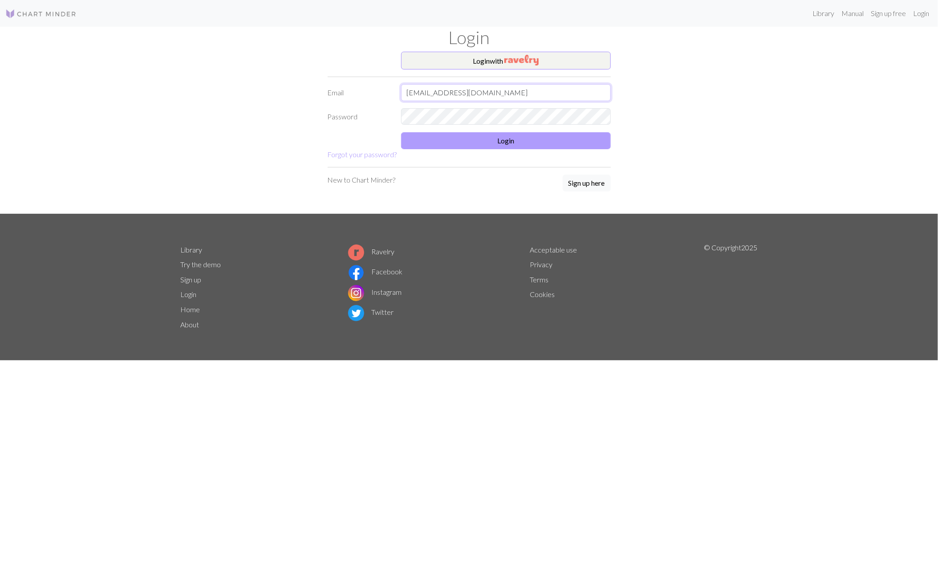 The width and height of the screenshot is (938, 583). I want to click on button: Login, so click(506, 141).